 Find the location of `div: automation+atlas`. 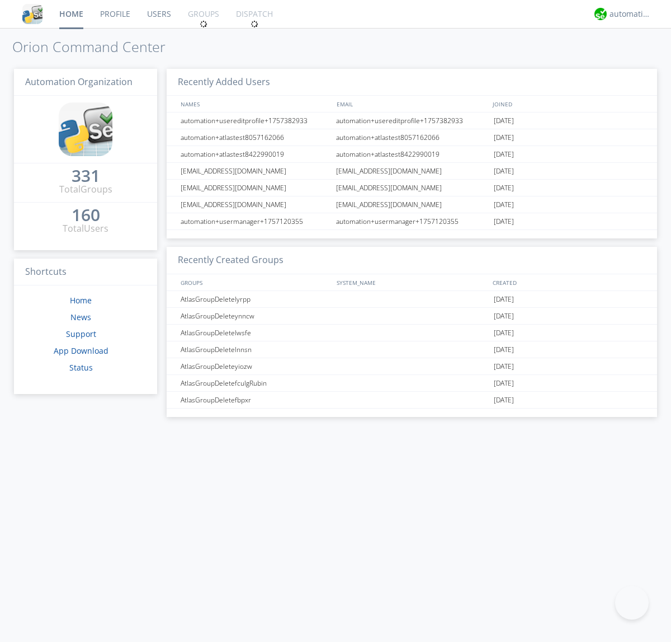

div: automation+atlas is located at coordinates (630, 14).